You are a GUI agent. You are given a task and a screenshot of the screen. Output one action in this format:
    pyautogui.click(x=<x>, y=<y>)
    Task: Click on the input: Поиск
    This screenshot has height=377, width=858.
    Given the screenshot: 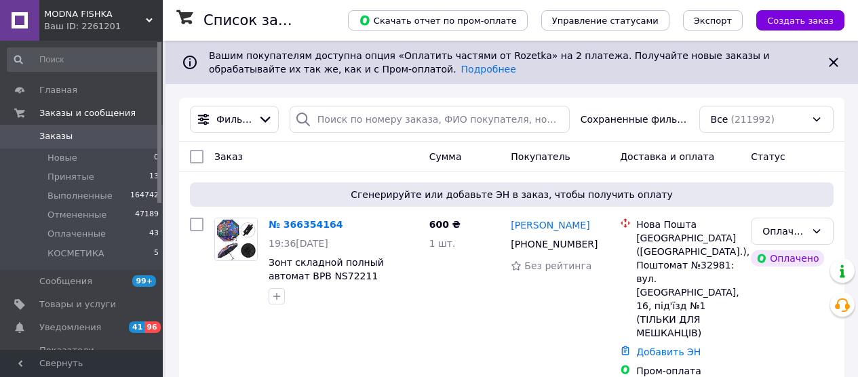 What is the action you would take?
    pyautogui.click(x=83, y=60)
    